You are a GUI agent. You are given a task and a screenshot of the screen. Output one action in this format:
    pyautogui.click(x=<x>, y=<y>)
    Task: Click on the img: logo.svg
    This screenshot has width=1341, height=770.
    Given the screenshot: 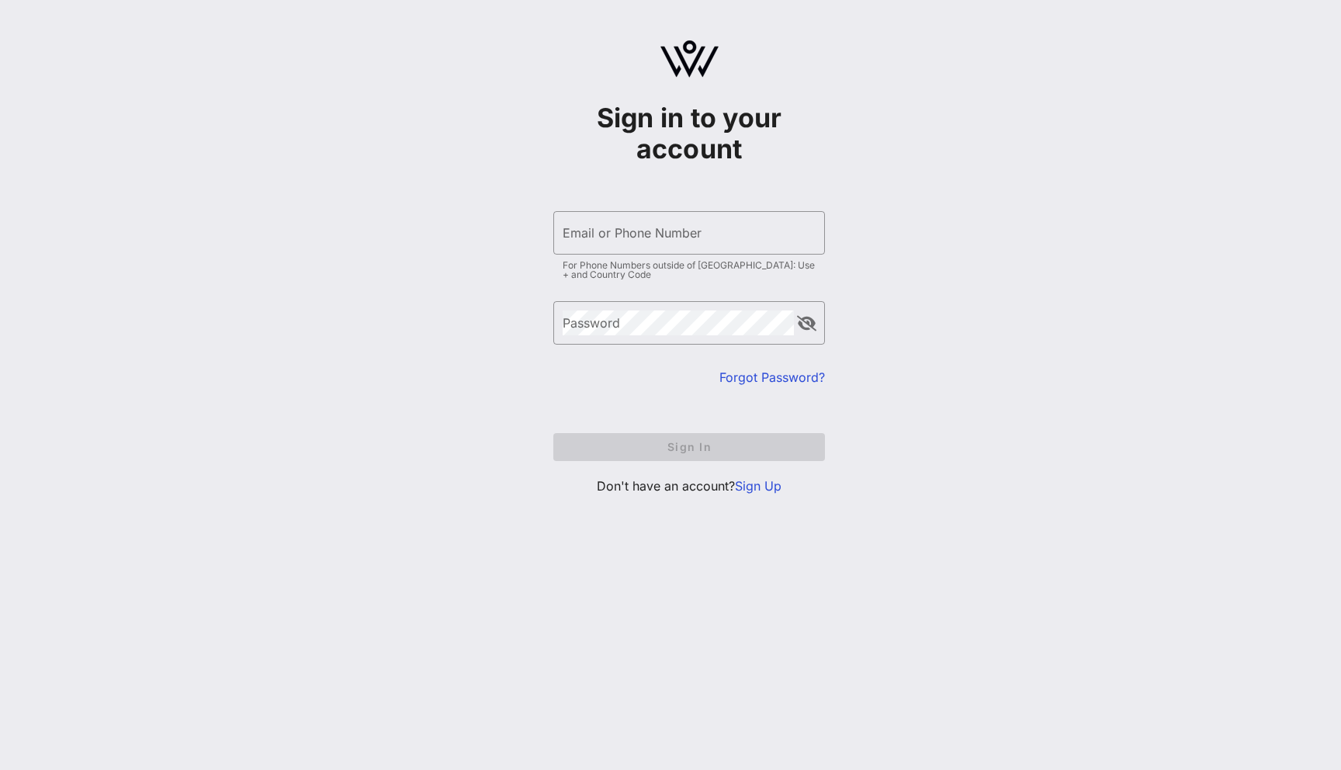 What is the action you would take?
    pyautogui.click(x=689, y=59)
    